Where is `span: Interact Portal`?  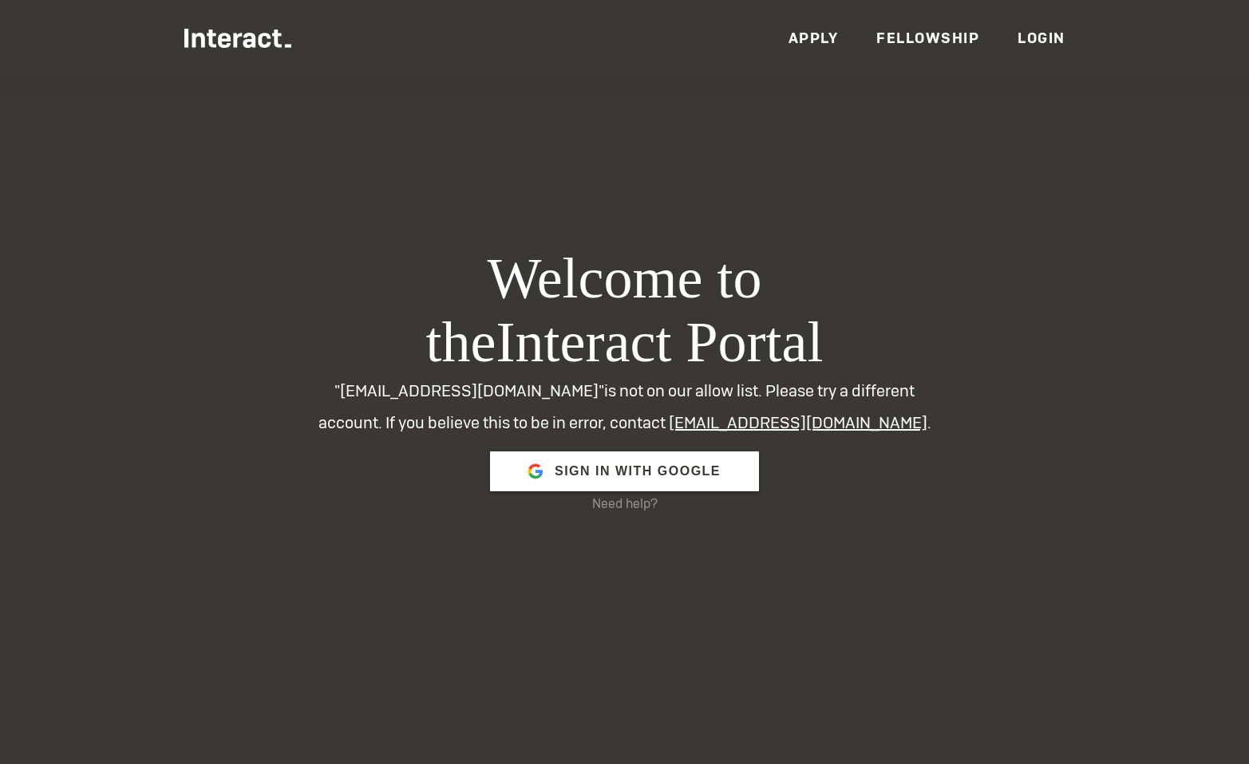 span: Interact Portal is located at coordinates (660, 342).